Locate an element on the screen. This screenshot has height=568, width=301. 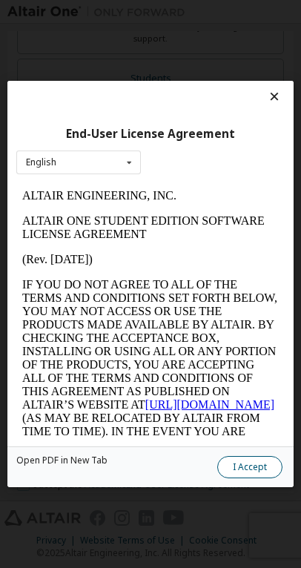
div: End-User License Agreement is located at coordinates (150, 134).